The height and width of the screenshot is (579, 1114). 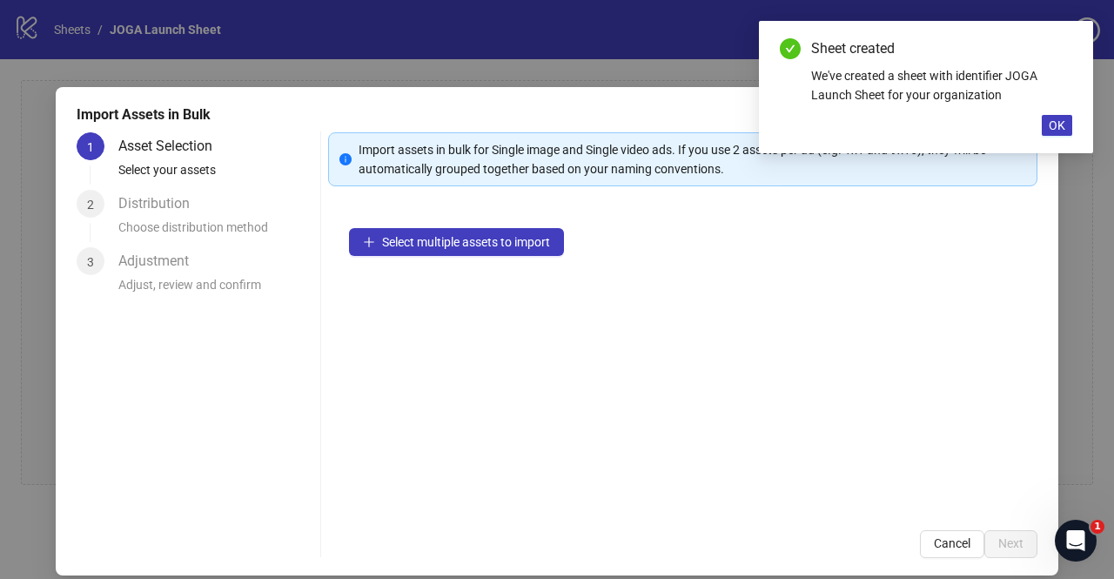 What do you see at coordinates (346, 159) in the screenshot?
I see `span: info-circle` at bounding box center [346, 159].